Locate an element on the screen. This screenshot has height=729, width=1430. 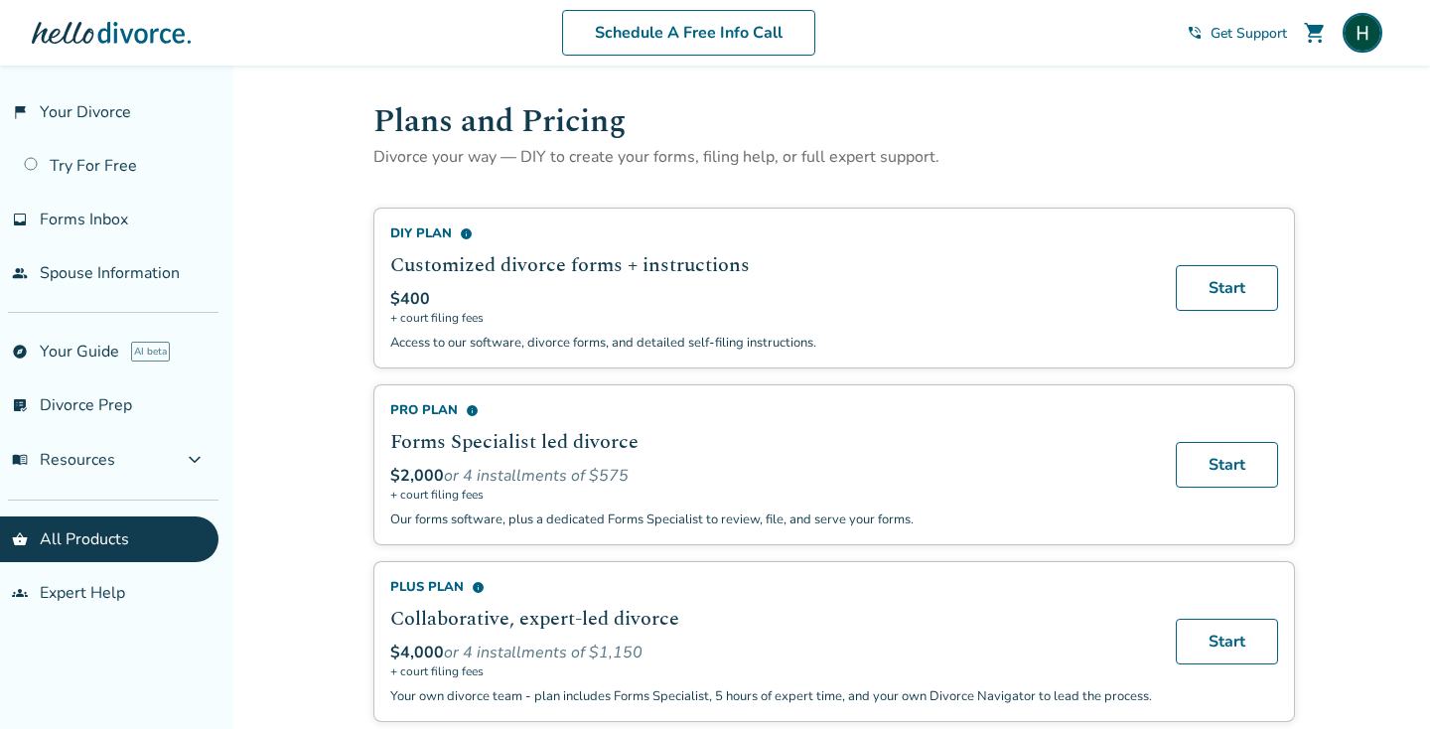
span: shopping_cart is located at coordinates (1315, 33).